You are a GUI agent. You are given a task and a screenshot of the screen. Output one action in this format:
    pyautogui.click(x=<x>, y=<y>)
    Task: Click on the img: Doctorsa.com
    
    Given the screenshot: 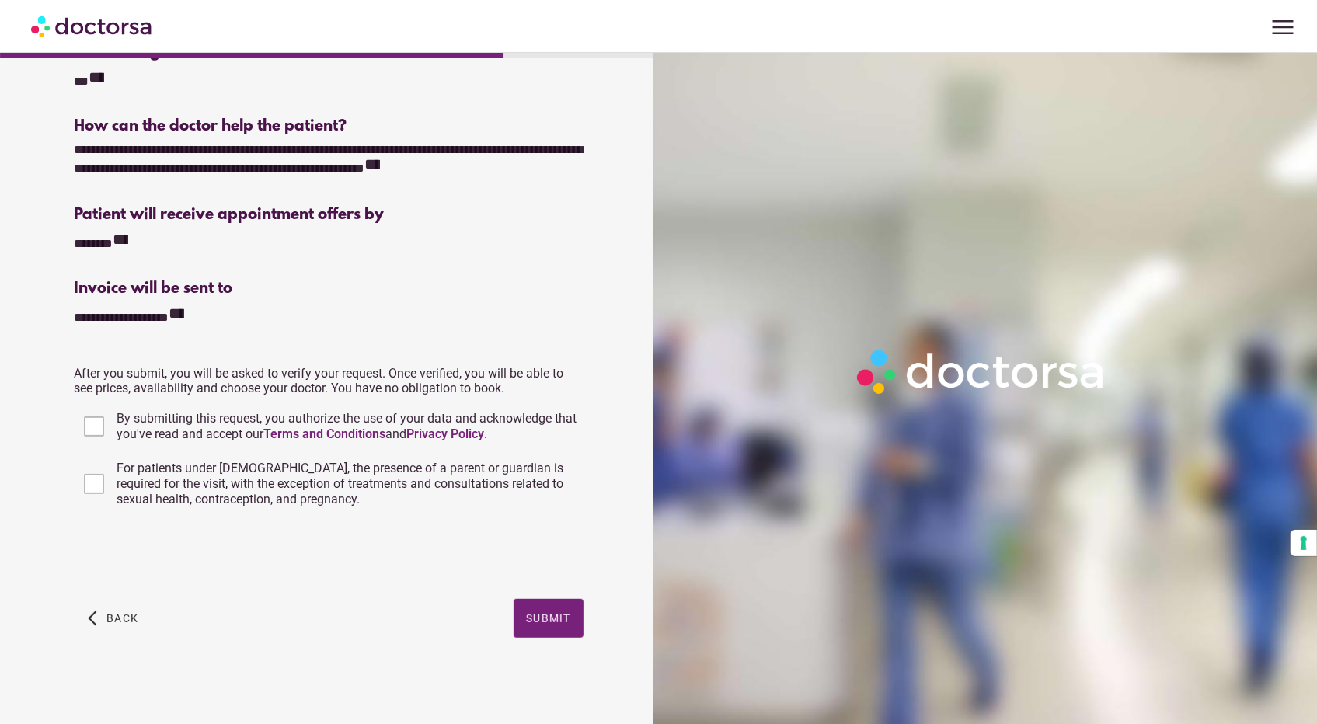 What is the action you would take?
    pyautogui.click(x=92, y=26)
    